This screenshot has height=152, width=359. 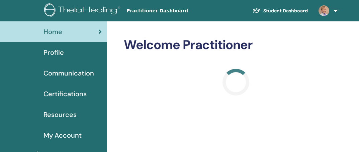 What do you see at coordinates (53, 52) in the screenshot?
I see `span: Profile` at bounding box center [53, 52].